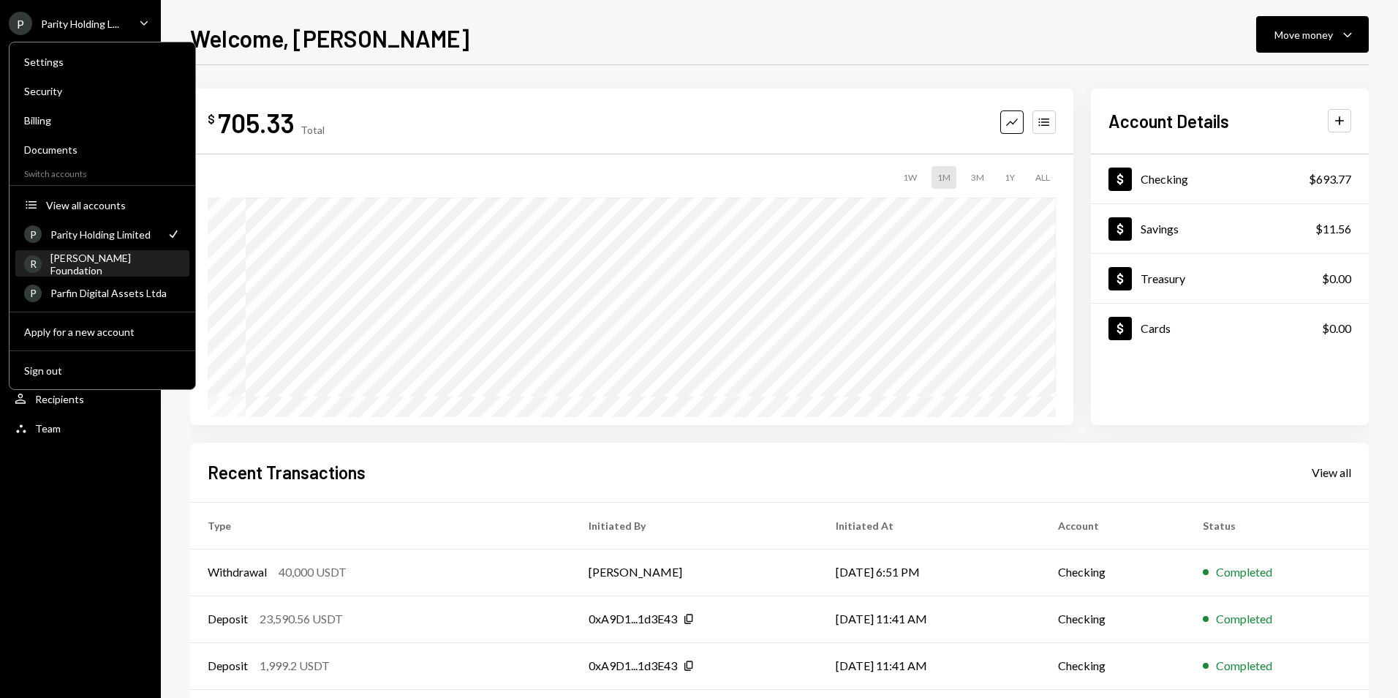  I want to click on a: View all, so click(1332, 472).